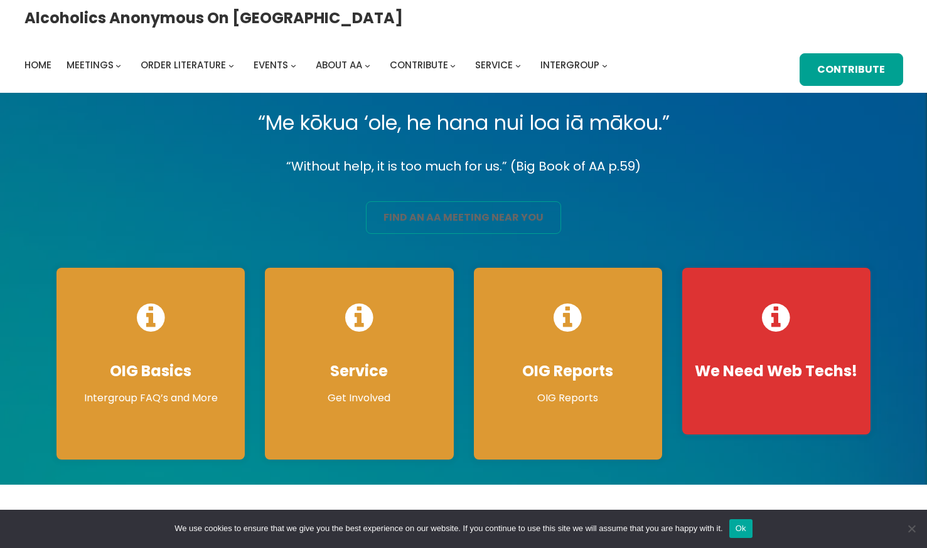 This screenshot has width=927, height=548. I want to click on button: Order Literature submenu, so click(231, 65).